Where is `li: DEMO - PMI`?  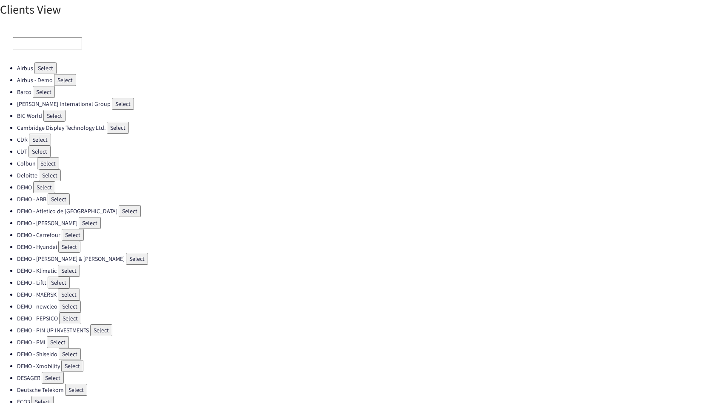
li: DEMO - PMI is located at coordinates (371, 342).